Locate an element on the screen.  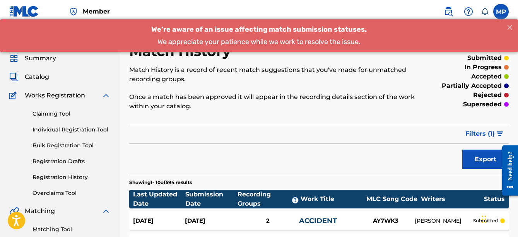
div: Drag is located at coordinates (484, 219).